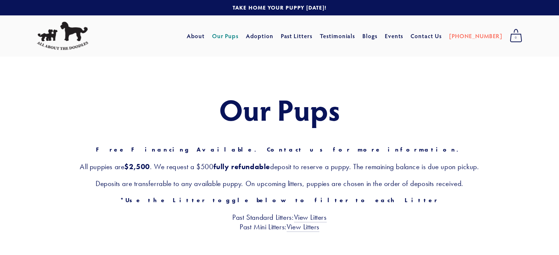 This screenshot has width=559, height=255. What do you see at coordinates (242, 167) in the screenshot?
I see `strong: fully refundable` at bounding box center [242, 167].